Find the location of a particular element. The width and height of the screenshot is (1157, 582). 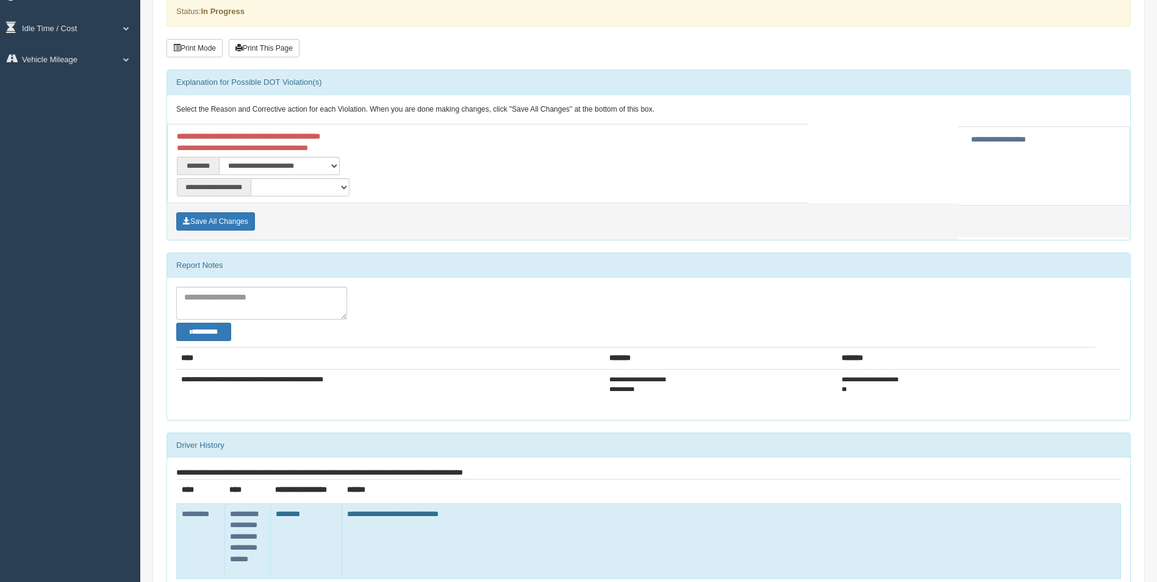

button: Print Mode is located at coordinates (195, 48).